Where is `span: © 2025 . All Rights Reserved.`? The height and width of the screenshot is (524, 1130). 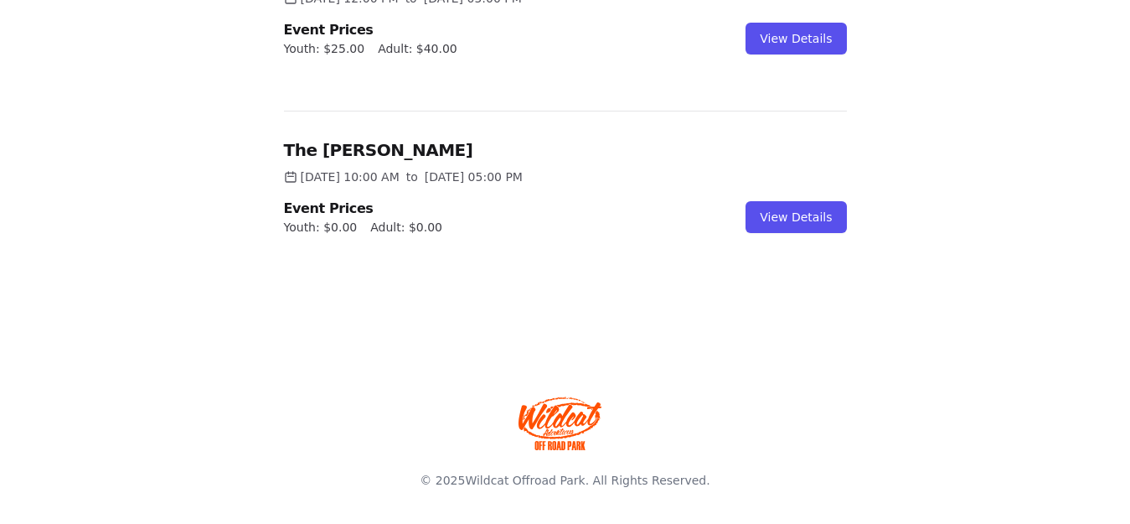 span: © 2025 . All Rights Reserved. is located at coordinates (565, 480).